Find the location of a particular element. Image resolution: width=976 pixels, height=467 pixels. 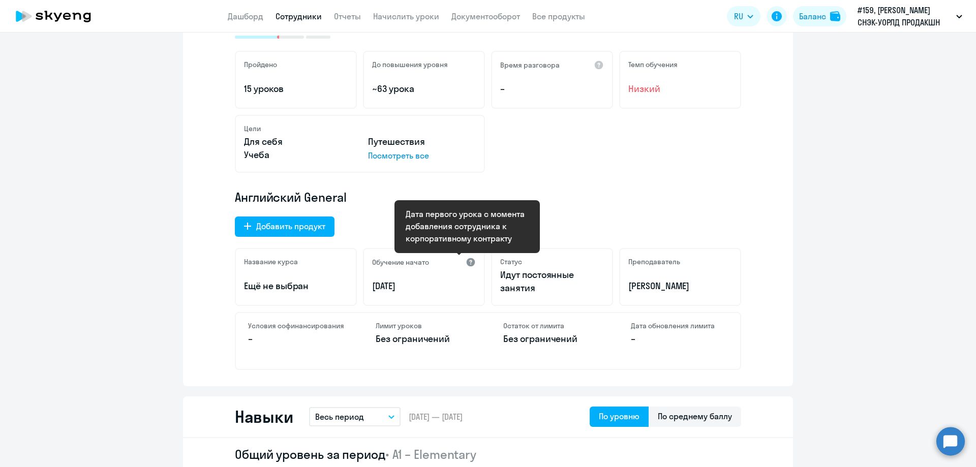

h5: Обучение начато is located at coordinates (401, 262).